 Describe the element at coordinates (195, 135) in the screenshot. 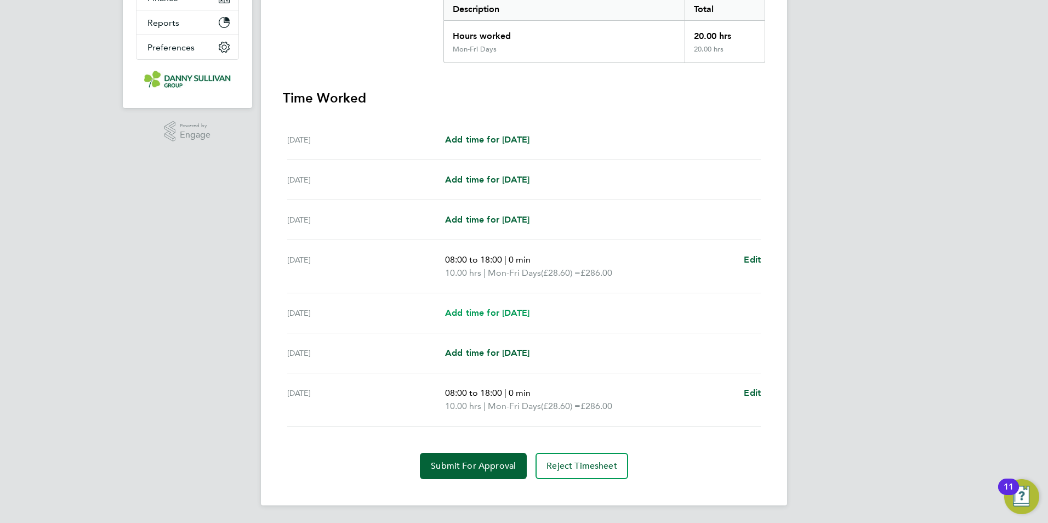

I see `span: Engage` at that location.